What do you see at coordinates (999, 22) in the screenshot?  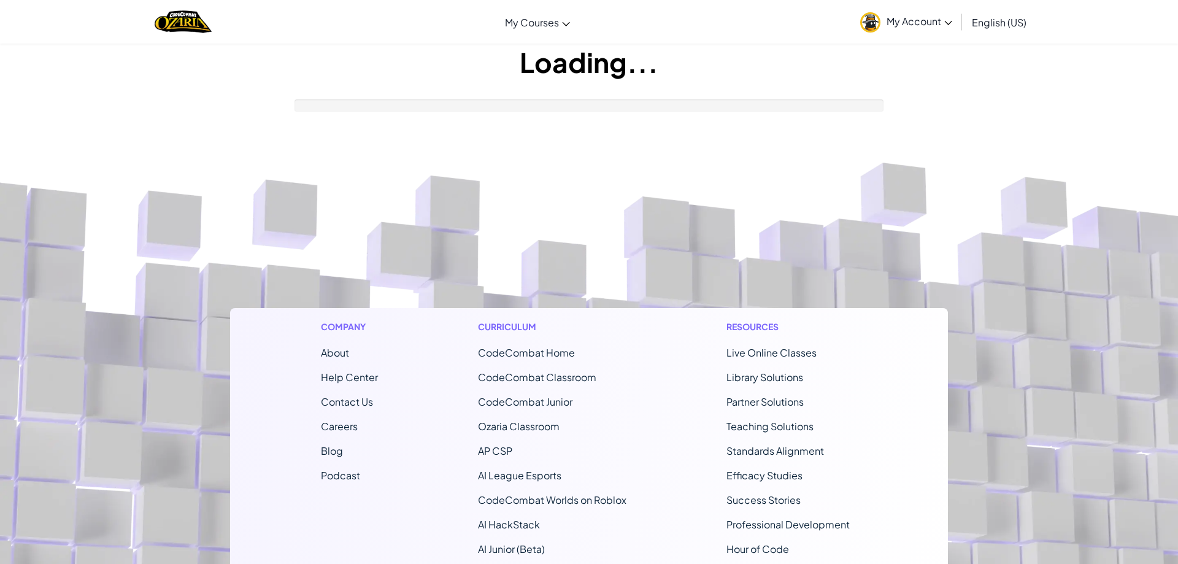 I see `span: English (US)` at bounding box center [999, 22].